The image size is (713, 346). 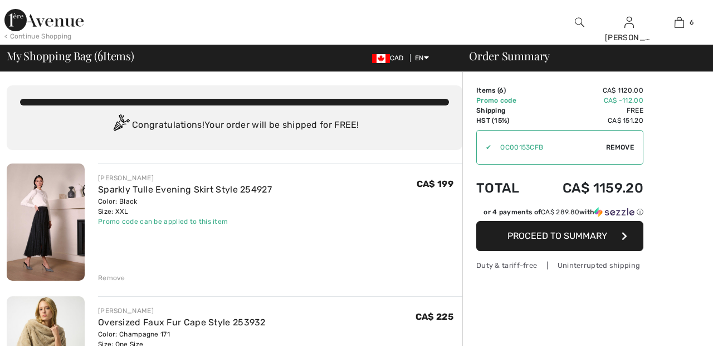 What do you see at coordinates (560, 236) in the screenshot?
I see `button: Proceed to Summary` at bounding box center [560, 236].